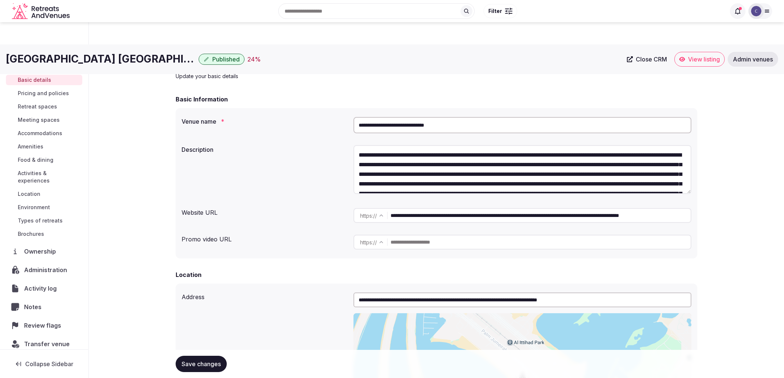 The image size is (784, 378). What do you see at coordinates (44, 234) in the screenshot?
I see `a: Brochures` at bounding box center [44, 234].